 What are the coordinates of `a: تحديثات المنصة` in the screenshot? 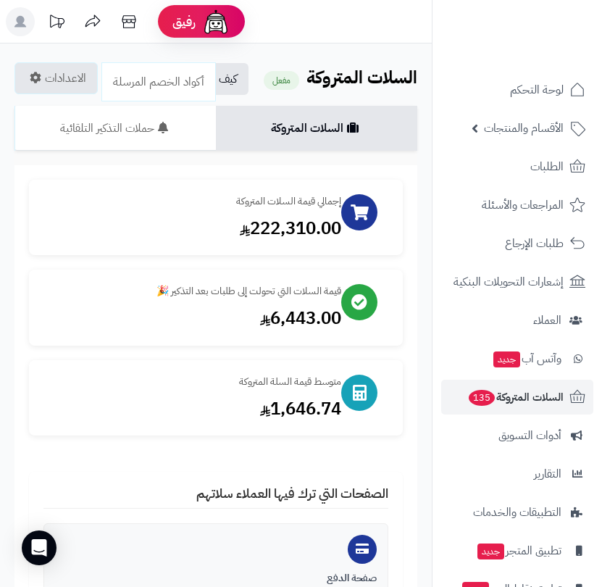 It's located at (57, 23).